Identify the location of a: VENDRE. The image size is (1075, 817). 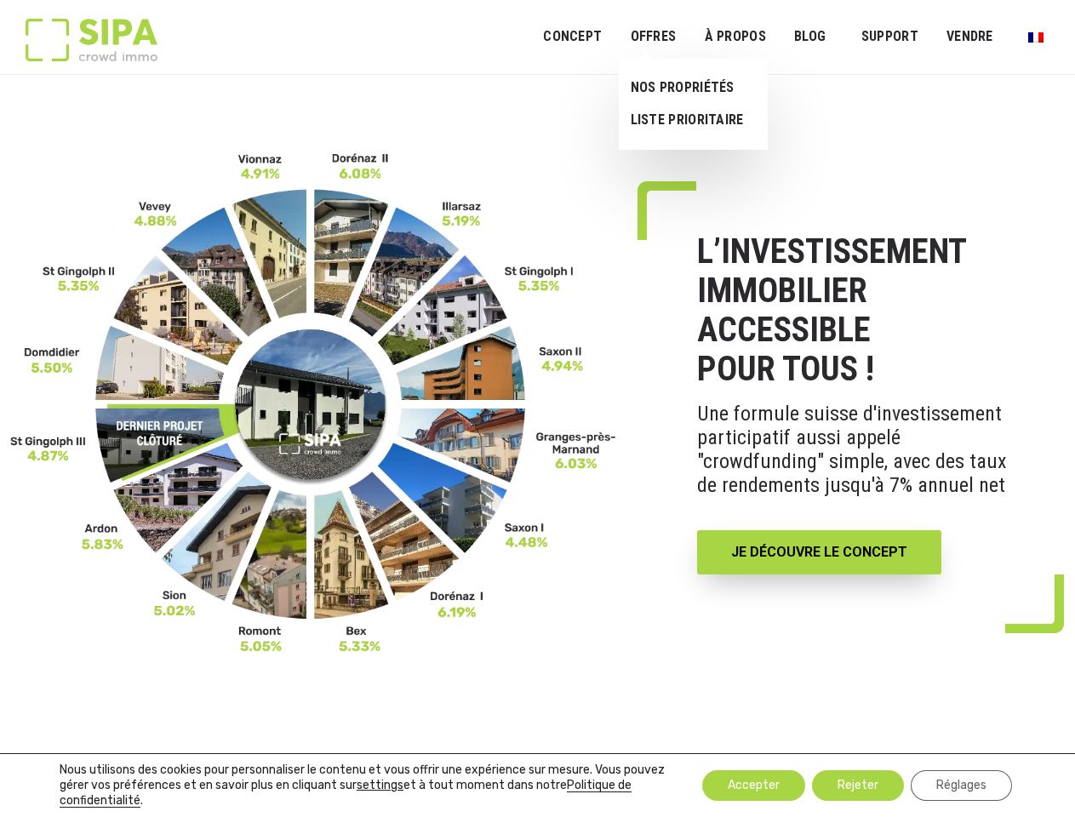
(969, 37).